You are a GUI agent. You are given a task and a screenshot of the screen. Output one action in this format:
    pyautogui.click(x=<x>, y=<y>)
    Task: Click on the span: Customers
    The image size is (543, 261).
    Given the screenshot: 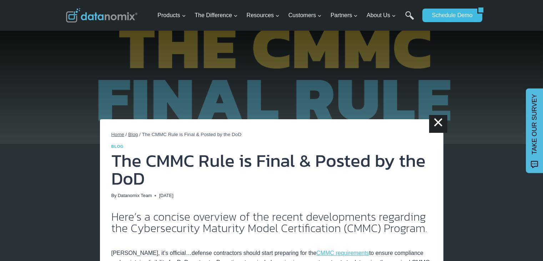 What is the action you would take?
    pyautogui.click(x=305, y=15)
    